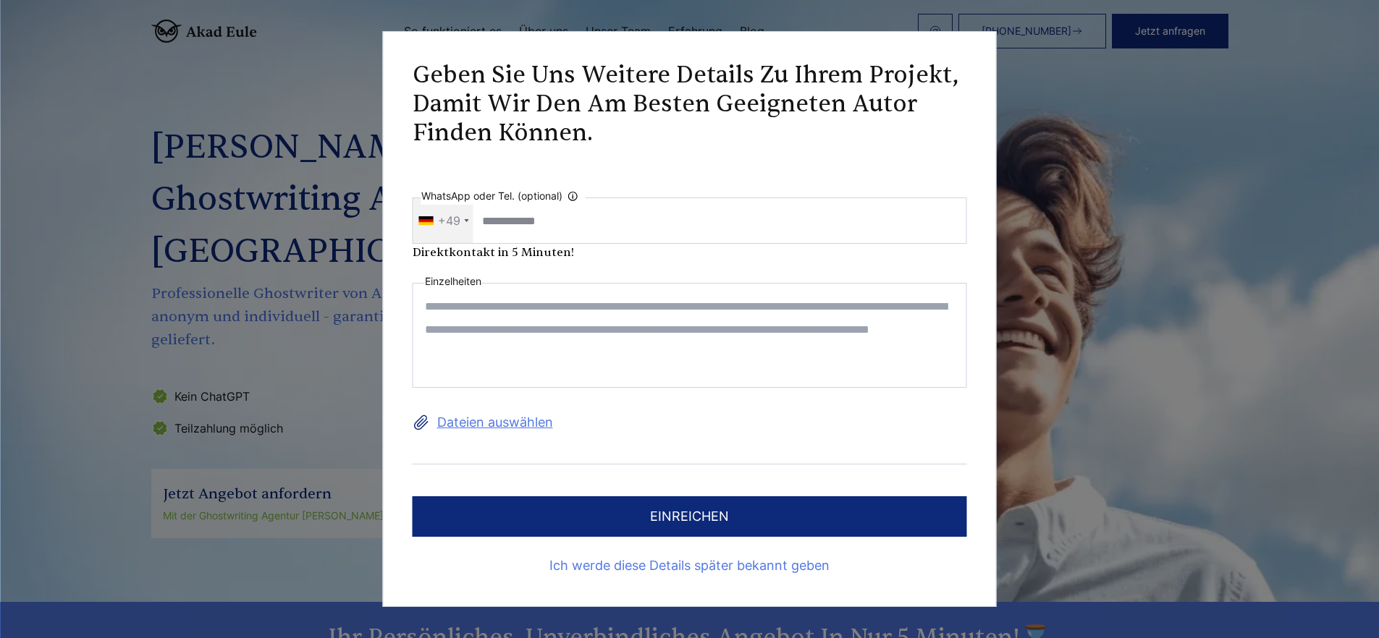  I want to click on div: Direktkontakt in 5 Minuten!, so click(690, 253).